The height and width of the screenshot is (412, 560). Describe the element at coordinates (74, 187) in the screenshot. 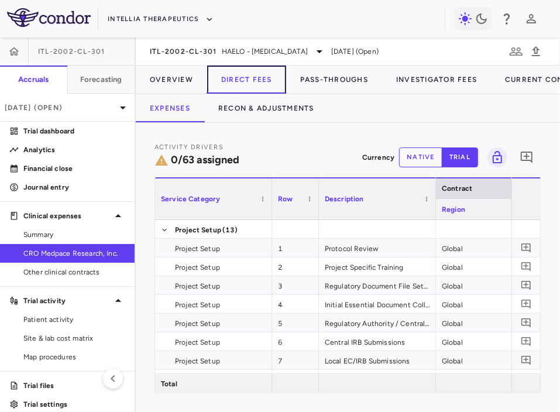

I see `p: Journal entry` at that location.